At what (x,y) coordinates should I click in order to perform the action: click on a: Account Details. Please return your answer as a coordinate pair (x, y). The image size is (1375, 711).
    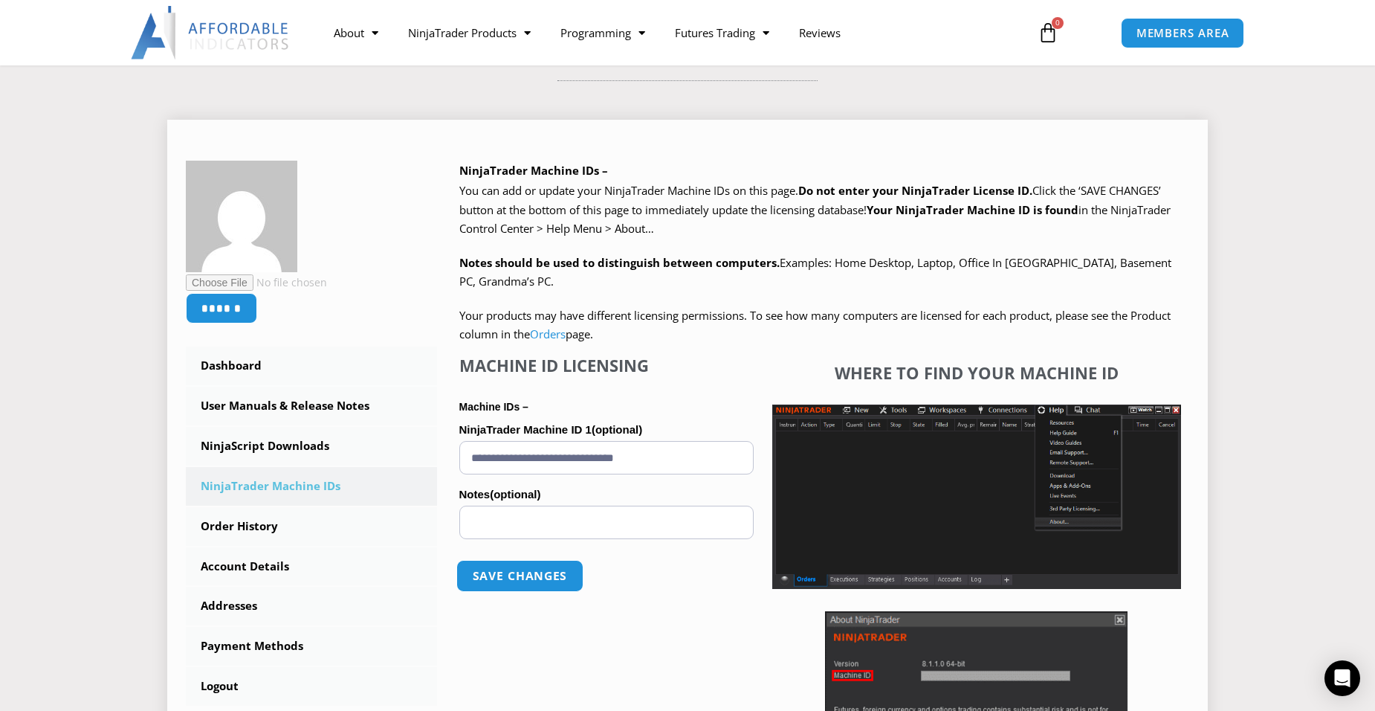
    Looking at the image, I should click on (311, 566).